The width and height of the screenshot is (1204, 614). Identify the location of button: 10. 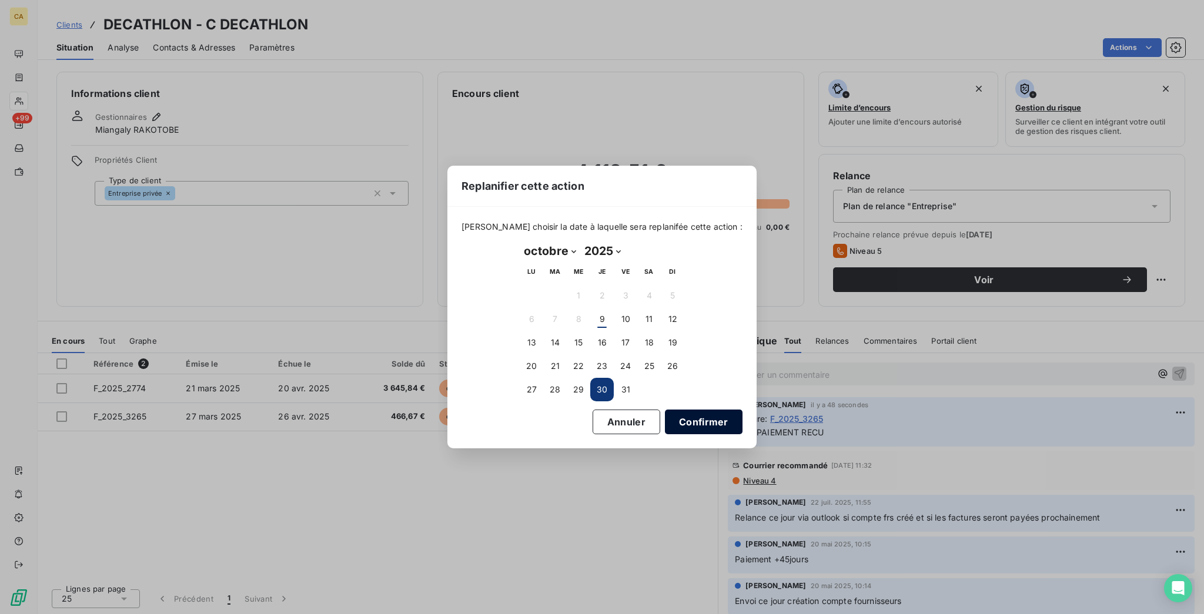
(625, 319).